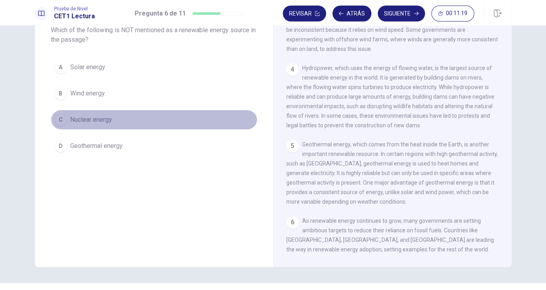  What do you see at coordinates (154, 93) in the screenshot?
I see `button: BWind energy.` at bounding box center [154, 93].